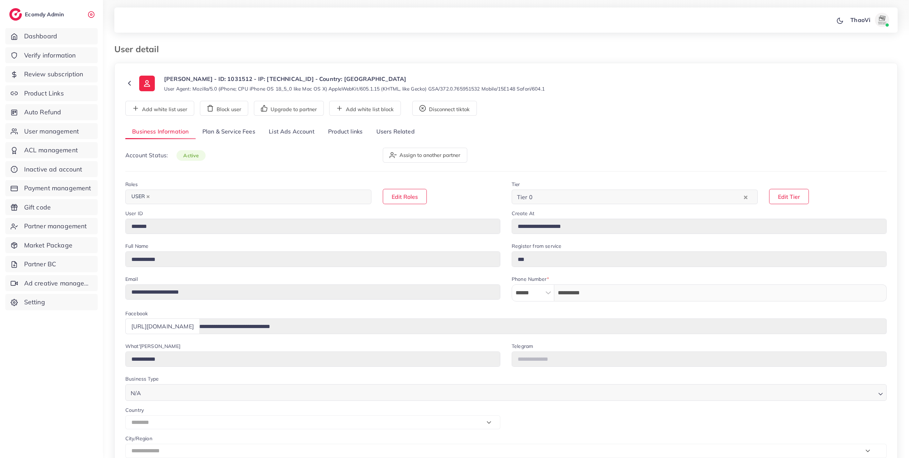 The image size is (909, 458). What do you see at coordinates (40, 36) in the screenshot?
I see `span: Dashboard` at bounding box center [40, 36].